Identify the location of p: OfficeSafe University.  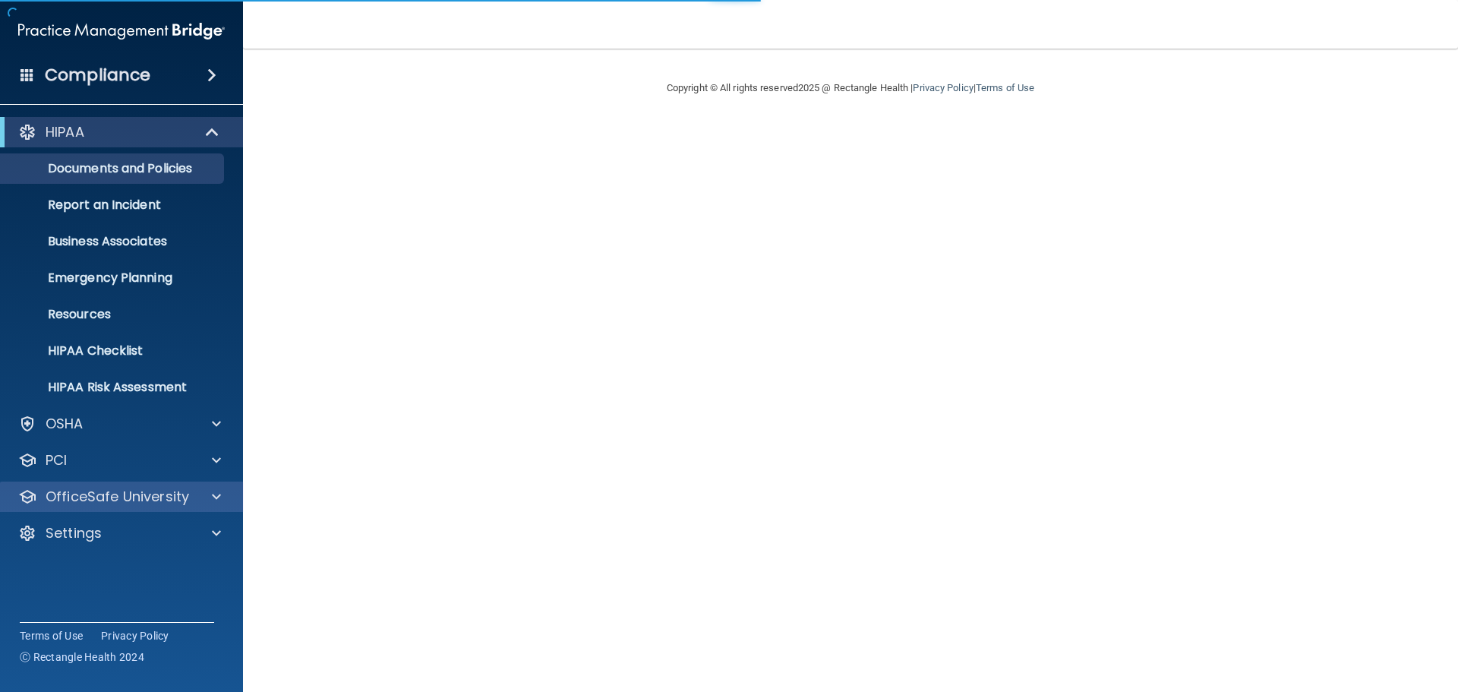
(117, 497).